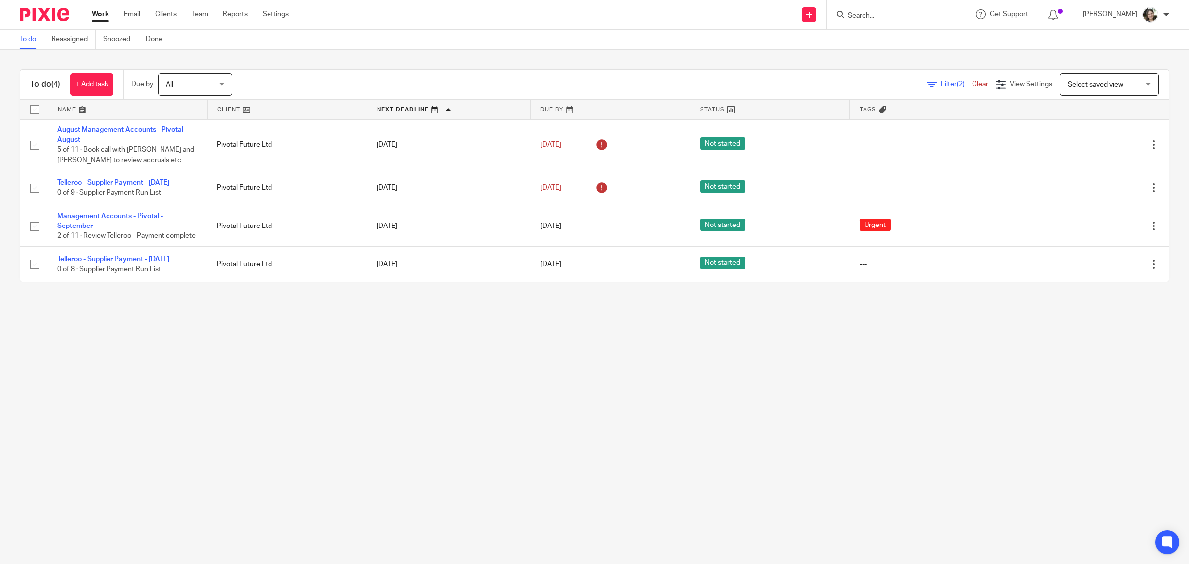 Image resolution: width=1189 pixels, height=564 pixels. I want to click on a: + Add task, so click(92, 84).